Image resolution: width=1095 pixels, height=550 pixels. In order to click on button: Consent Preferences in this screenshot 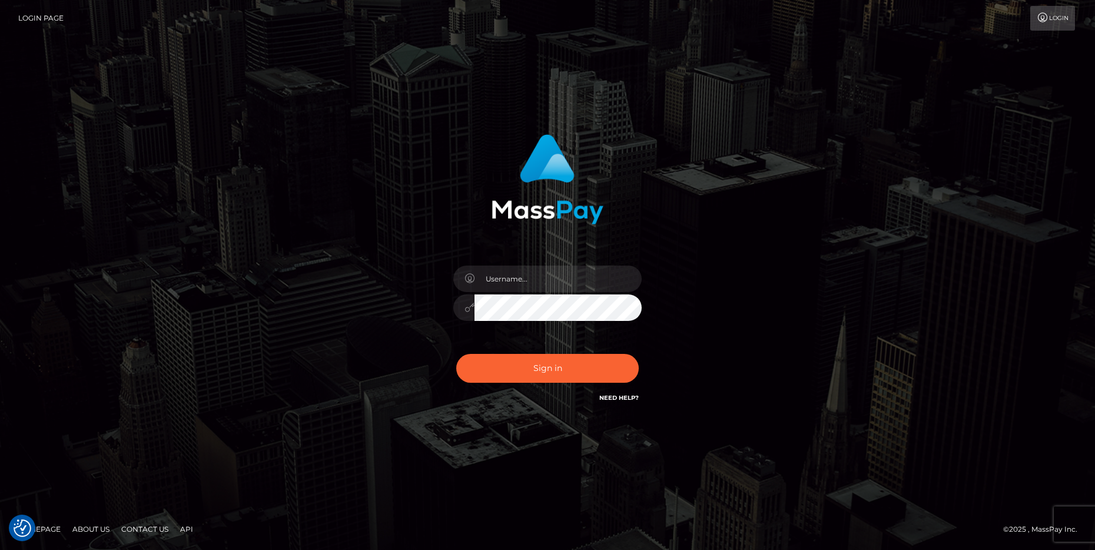, I will do `click(22, 528)`.